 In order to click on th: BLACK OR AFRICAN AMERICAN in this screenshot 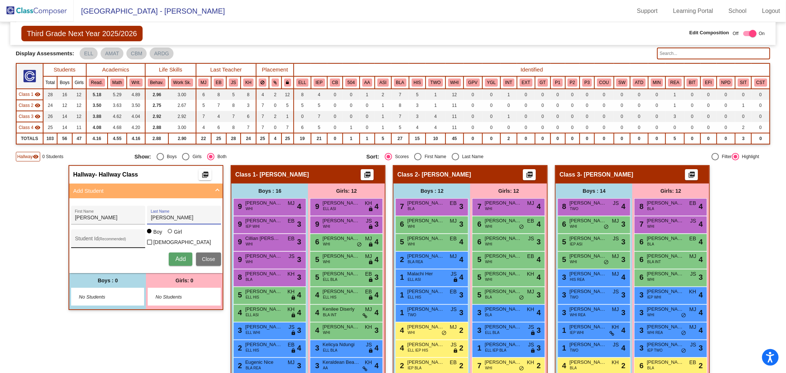, I will do `click(400, 83)`.